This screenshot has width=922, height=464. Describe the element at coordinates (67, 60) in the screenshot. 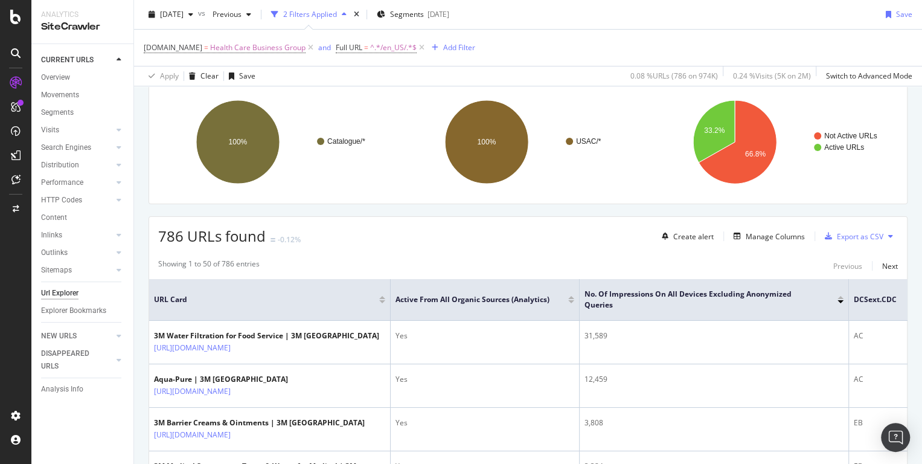

I see `div: CURRENT URLS` at that location.